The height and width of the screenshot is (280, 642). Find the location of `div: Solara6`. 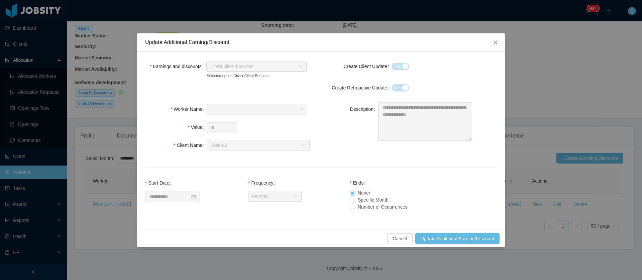

div: Solara6 is located at coordinates (219, 145).